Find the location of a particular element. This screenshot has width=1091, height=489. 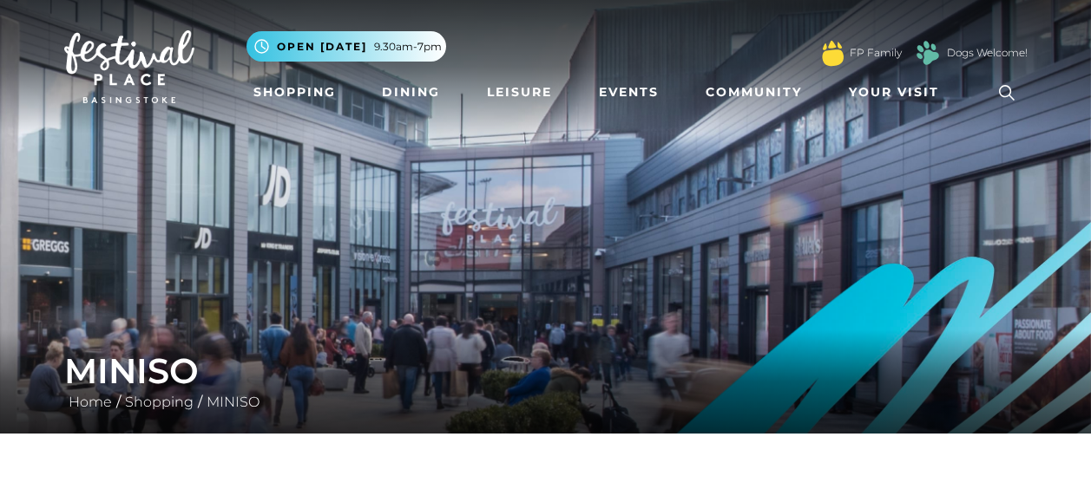

span: Your Visit is located at coordinates (894, 92).